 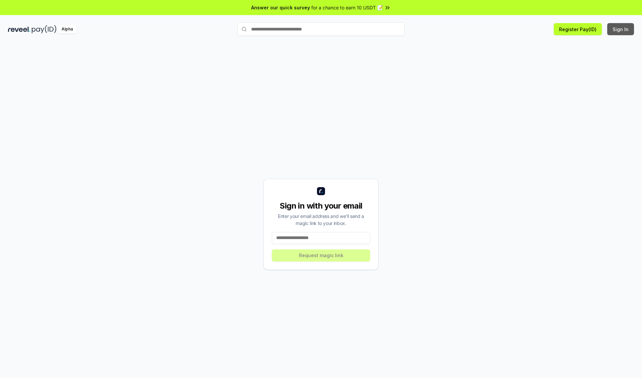 What do you see at coordinates (321, 206) in the screenshot?
I see `div: Sign in with your email` at bounding box center [321, 206].